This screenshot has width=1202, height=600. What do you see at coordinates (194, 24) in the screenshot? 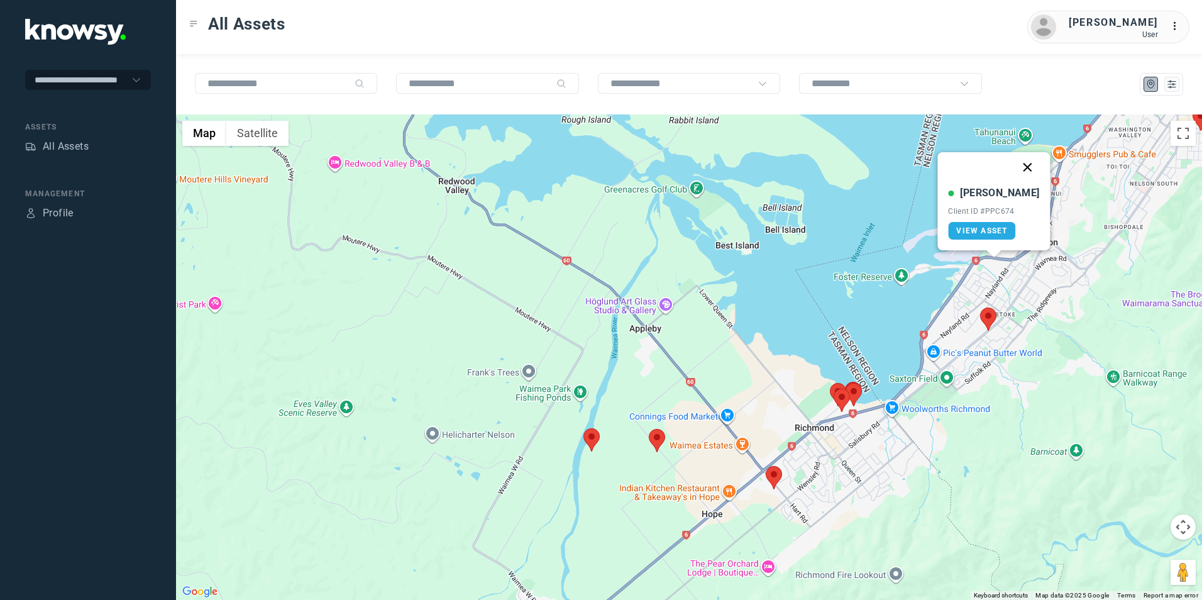
I see `div: Toggle Menu` at bounding box center [194, 24].